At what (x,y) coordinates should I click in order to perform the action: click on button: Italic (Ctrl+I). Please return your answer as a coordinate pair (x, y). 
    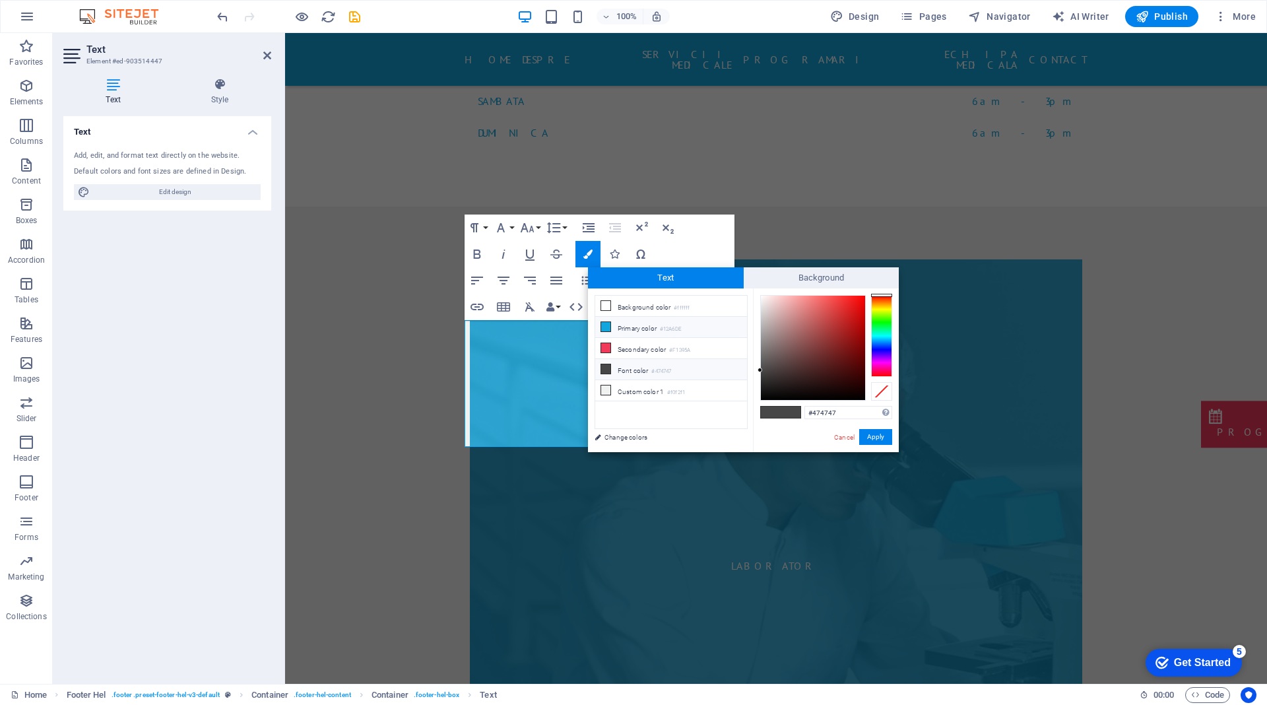
    Looking at the image, I should click on (504, 254).